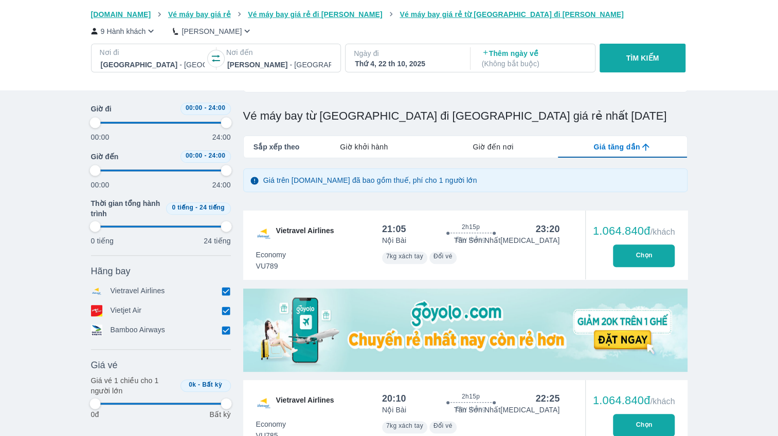 This screenshot has height=436, width=778. What do you see at coordinates (642, 58) in the screenshot?
I see `button: TÌM KIẾM` at bounding box center [642, 58].